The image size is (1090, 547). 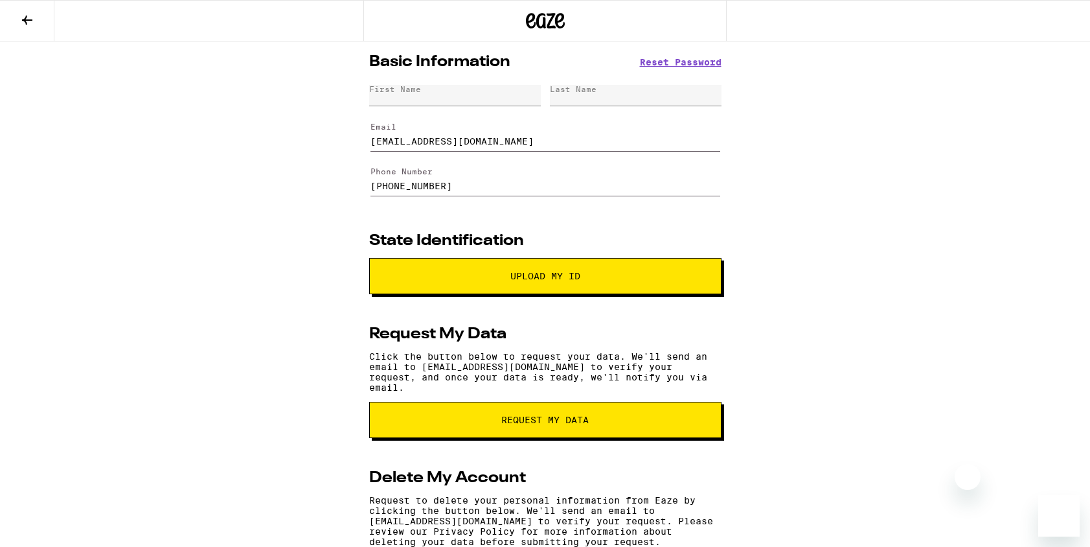 What do you see at coordinates (545, 420) in the screenshot?
I see `span: request my data` at bounding box center [545, 420].